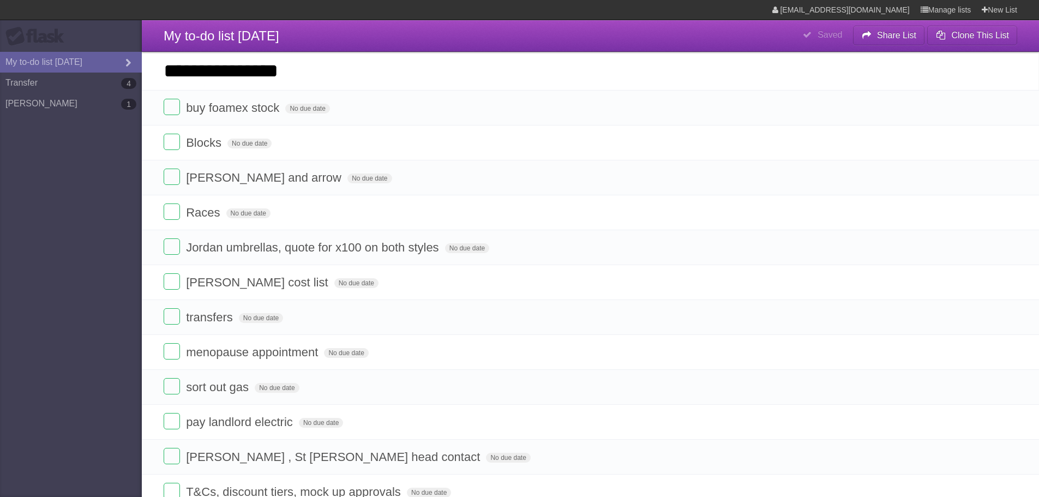 This screenshot has width=1039, height=497. Describe the element at coordinates (129, 104) in the screenshot. I see `b: 1` at that location.